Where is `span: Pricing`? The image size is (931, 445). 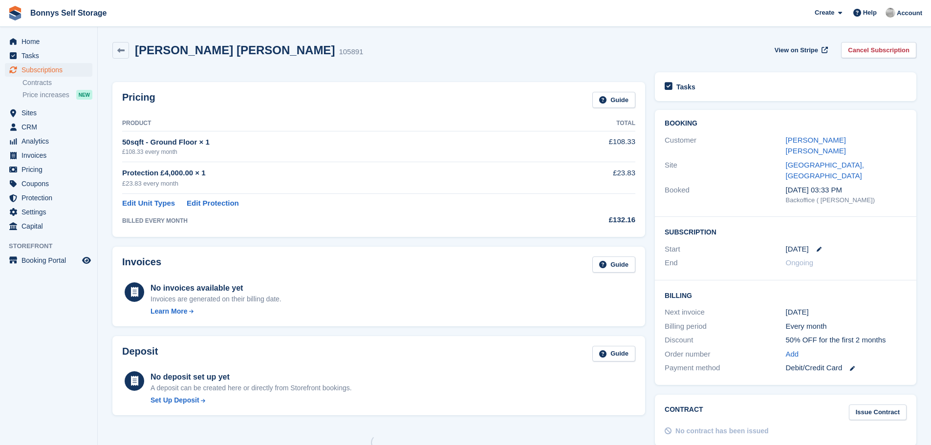
span: Pricing is located at coordinates (51, 170).